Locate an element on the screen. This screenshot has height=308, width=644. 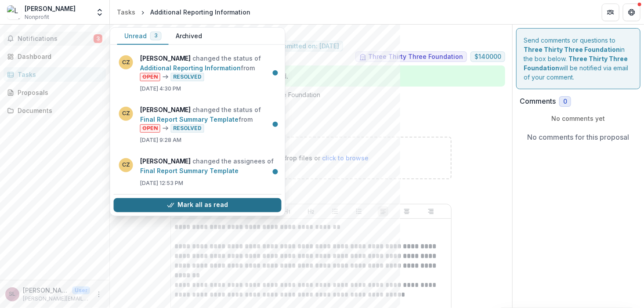
h2: Comments is located at coordinates (538, 101).